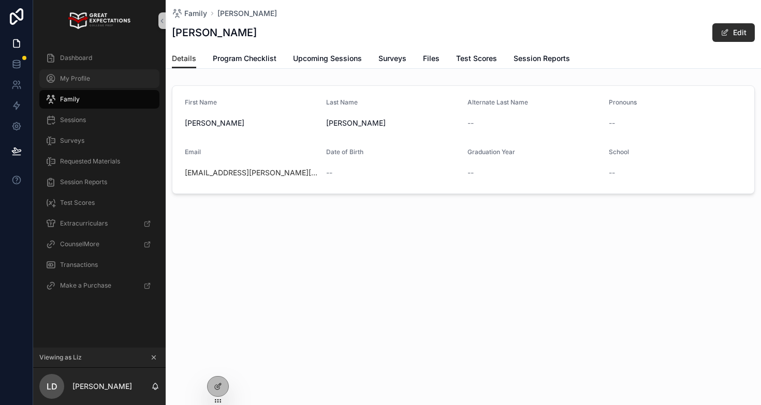  What do you see at coordinates (99, 58) in the screenshot?
I see `a: Dashboard` at bounding box center [99, 58].